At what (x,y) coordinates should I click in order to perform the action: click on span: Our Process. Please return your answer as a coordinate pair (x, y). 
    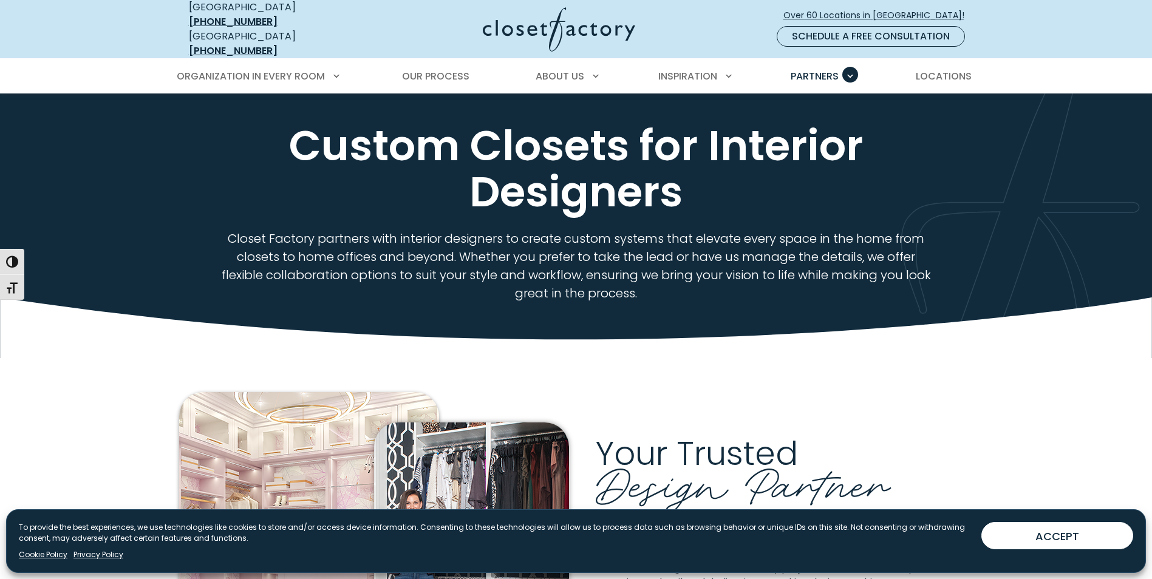
    Looking at the image, I should click on (436, 76).